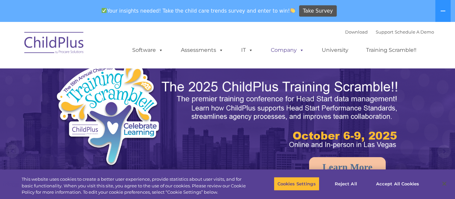 This screenshot has height=199, width=455. Describe the element at coordinates (103, 46) in the screenshot. I see `span: Last name` at that location.